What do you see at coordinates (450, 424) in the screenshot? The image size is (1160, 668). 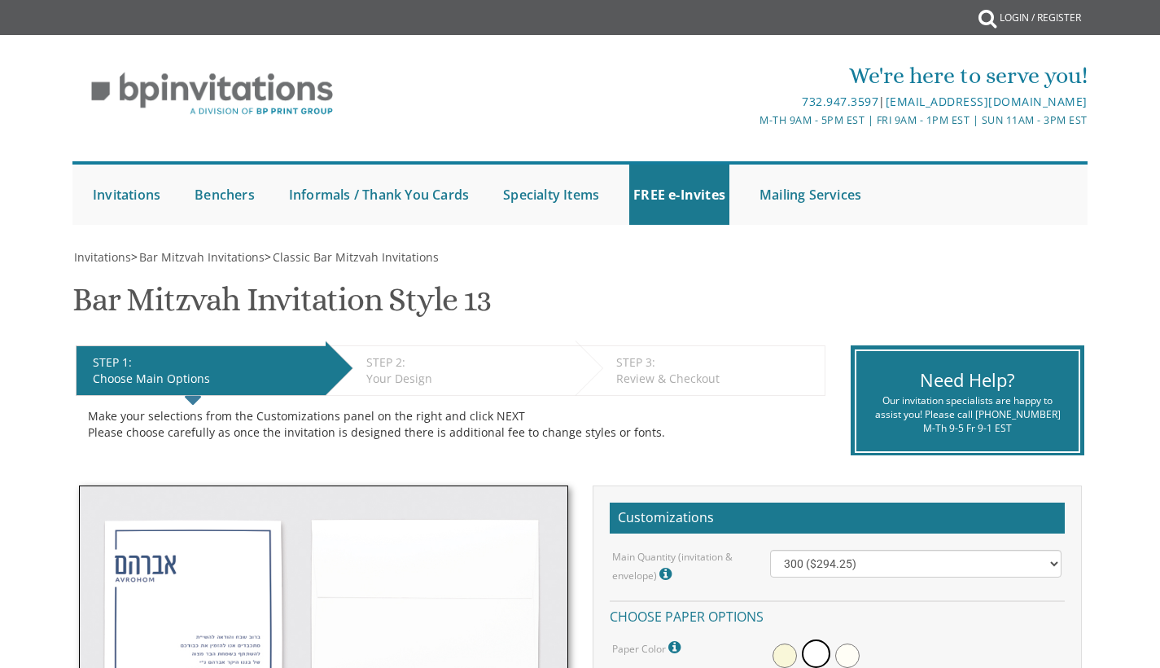 I see `div: Make your selections from the Customizations panel on the right and click NEXT Please choose care...` at bounding box center [450, 424].